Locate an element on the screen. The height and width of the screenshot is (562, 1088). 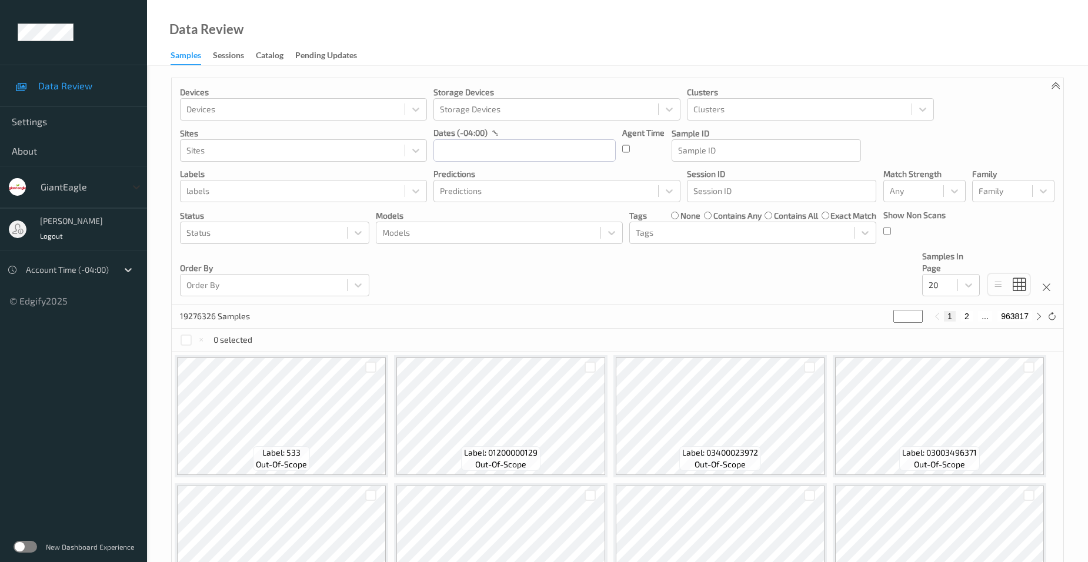
p: Show Non Scans is located at coordinates (914, 215).